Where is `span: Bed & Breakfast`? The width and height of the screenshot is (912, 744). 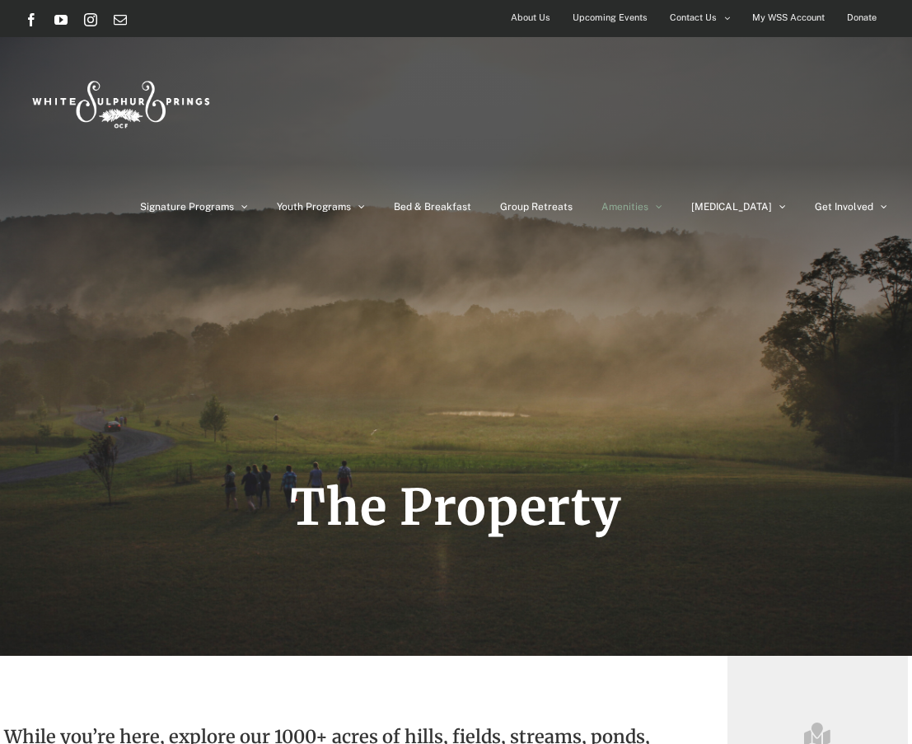 span: Bed & Breakfast is located at coordinates (432, 207).